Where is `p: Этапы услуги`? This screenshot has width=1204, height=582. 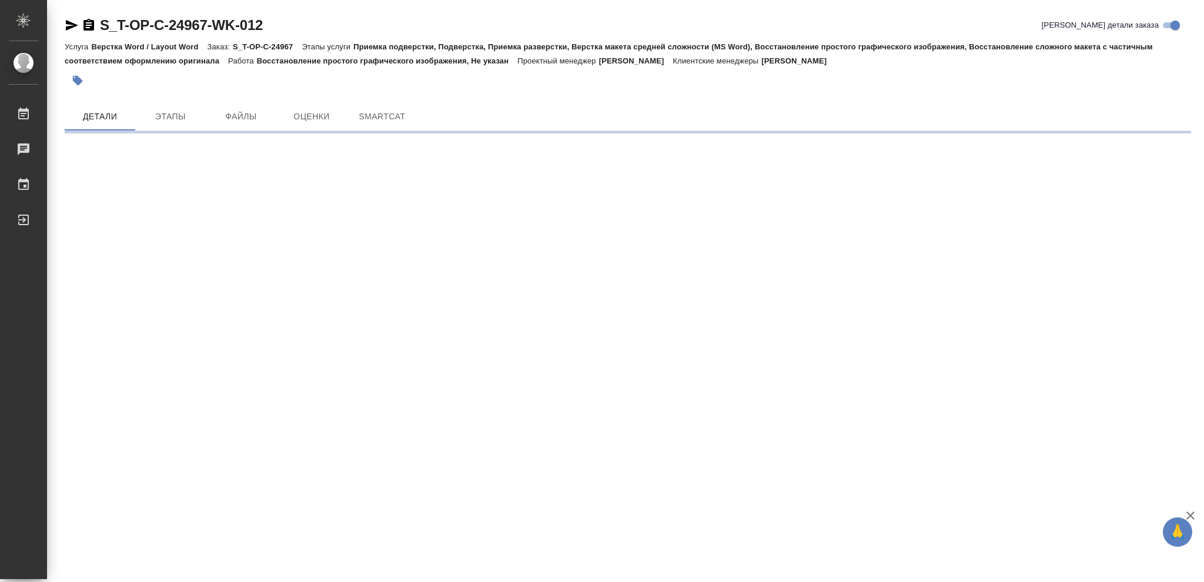 p: Этапы услуги is located at coordinates (328, 46).